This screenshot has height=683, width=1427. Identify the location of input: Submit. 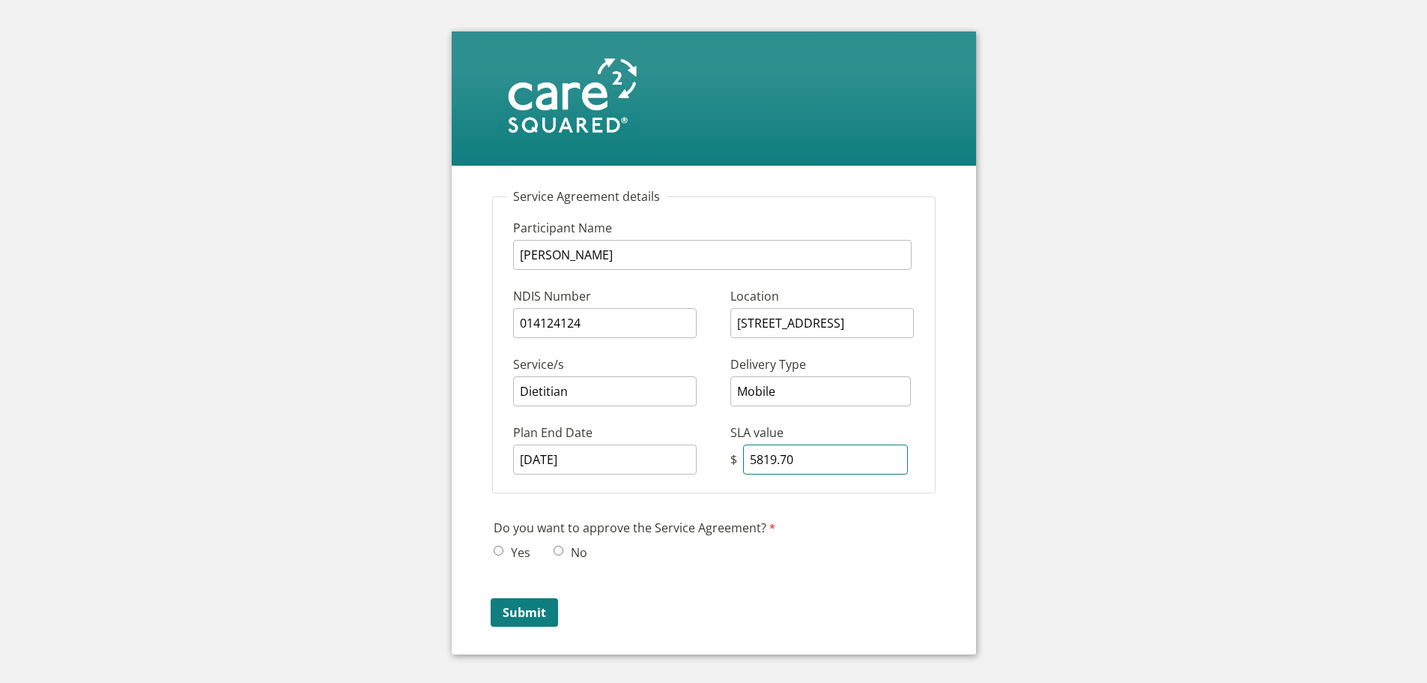
(524, 612).